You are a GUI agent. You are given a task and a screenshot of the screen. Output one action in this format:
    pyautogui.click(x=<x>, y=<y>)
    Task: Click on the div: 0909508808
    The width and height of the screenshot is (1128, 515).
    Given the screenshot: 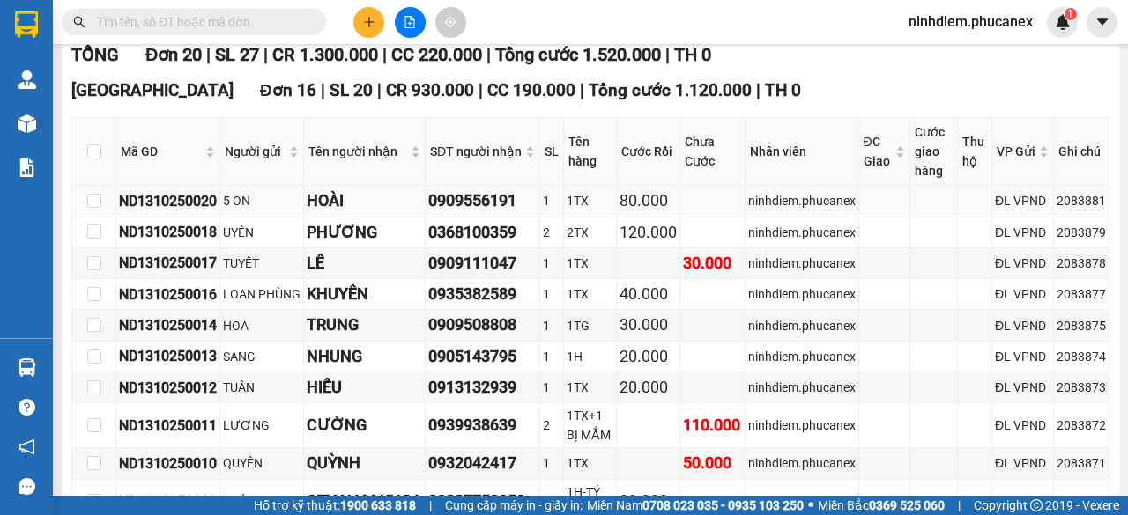 What is the action you would take?
    pyautogui.click(x=482, y=325)
    